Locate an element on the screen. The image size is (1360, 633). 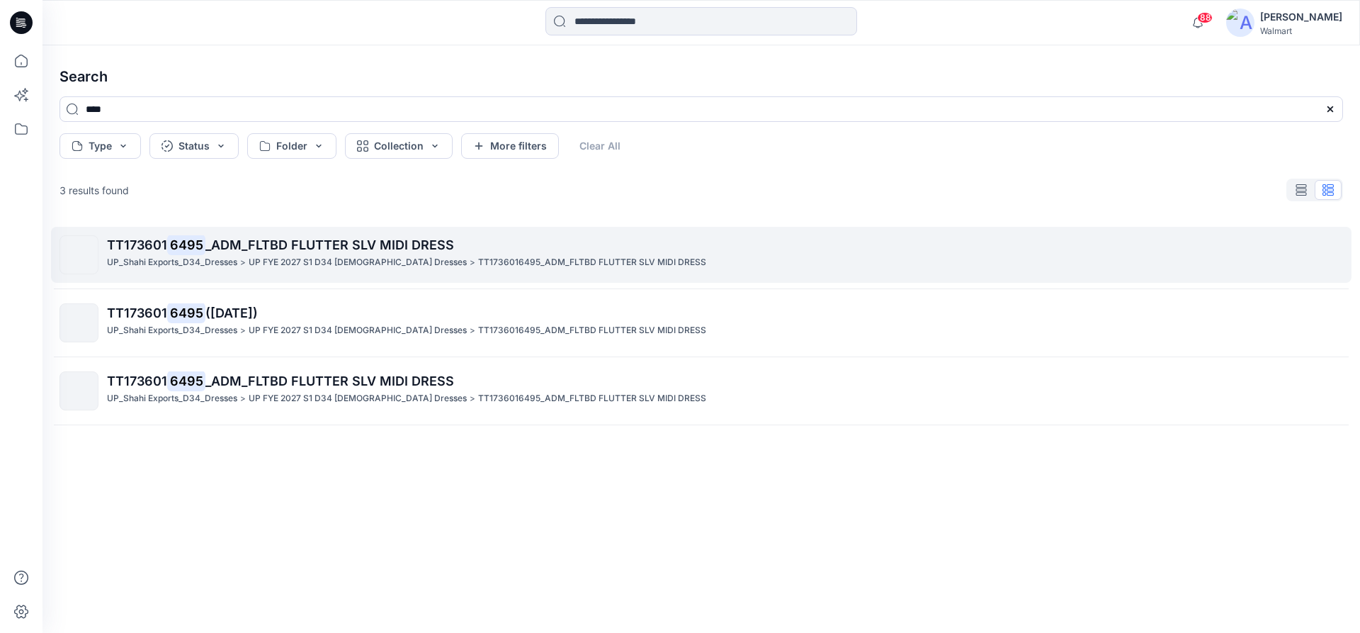
button: Collection is located at coordinates (399, 146).